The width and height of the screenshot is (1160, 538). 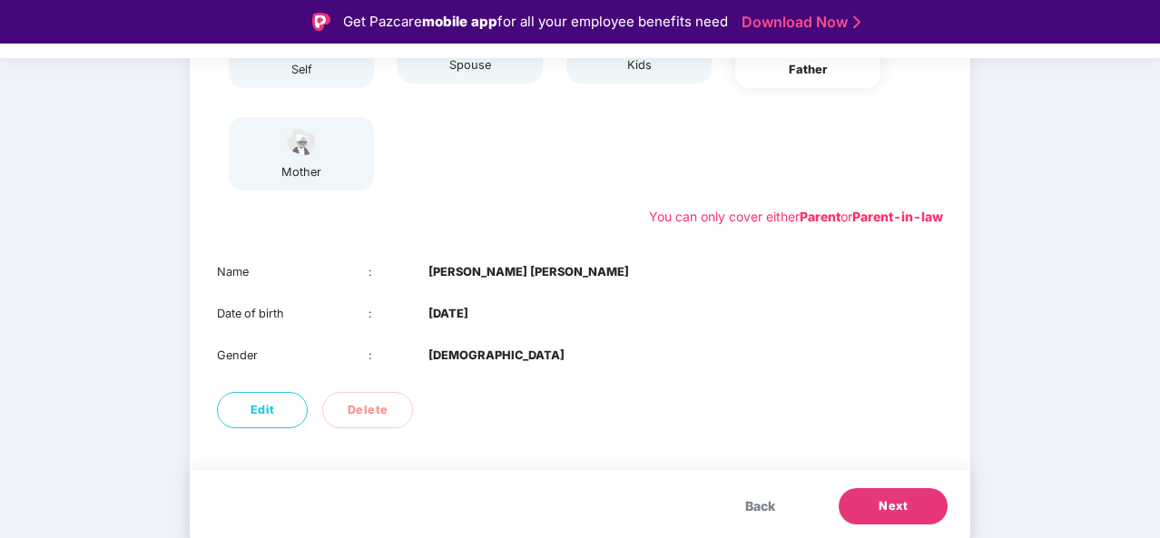 I want to click on span: Next, so click(x=893, y=507).